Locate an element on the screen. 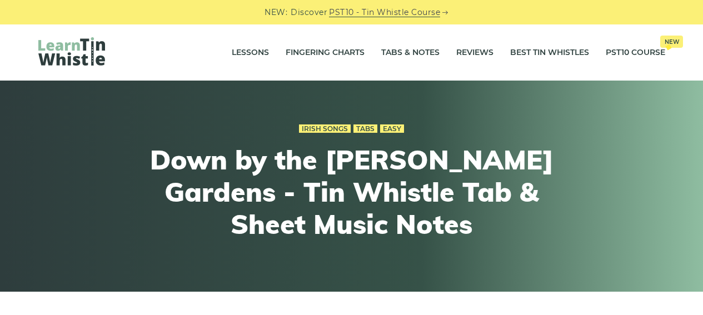  a: Easy is located at coordinates (392, 129).